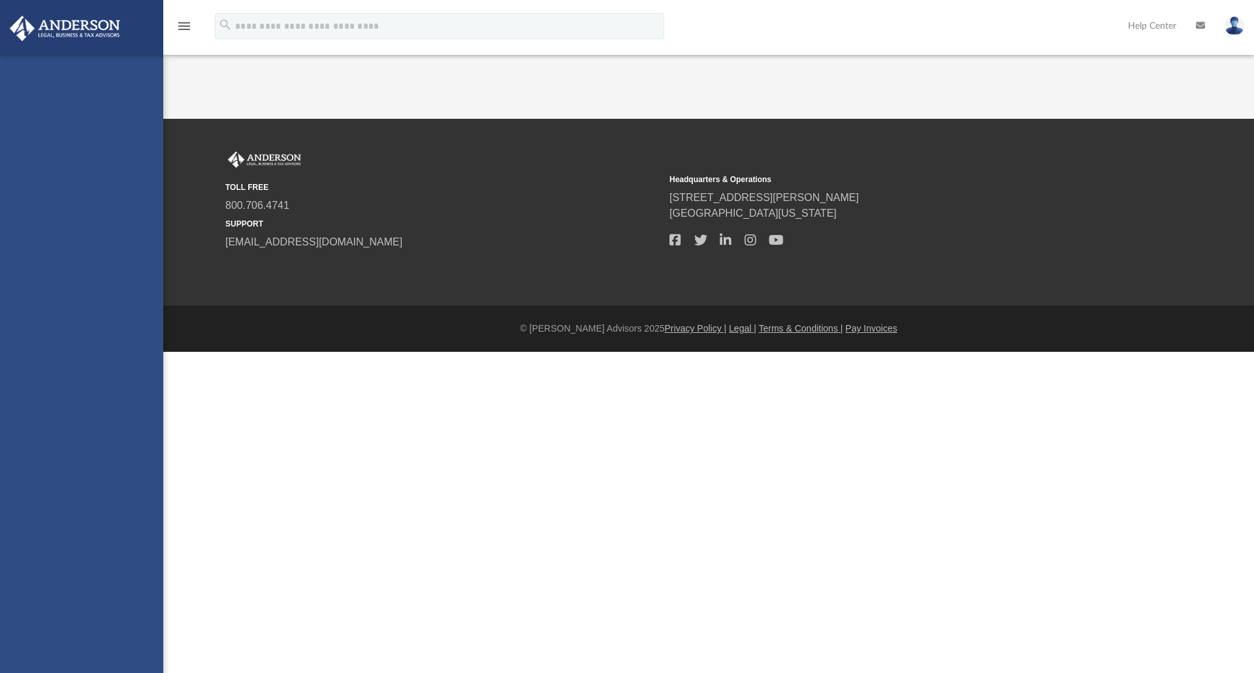 This screenshot has height=673, width=1254. Describe the element at coordinates (184, 26) in the screenshot. I see `i: menu` at that location.